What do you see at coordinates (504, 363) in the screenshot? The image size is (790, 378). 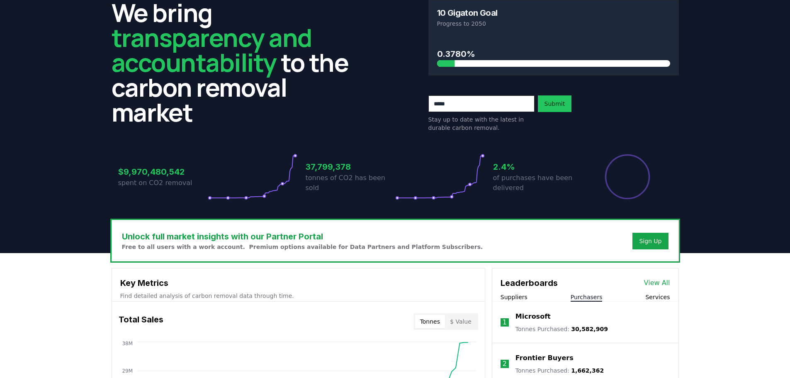 I see `p: 2` at bounding box center [504, 363].